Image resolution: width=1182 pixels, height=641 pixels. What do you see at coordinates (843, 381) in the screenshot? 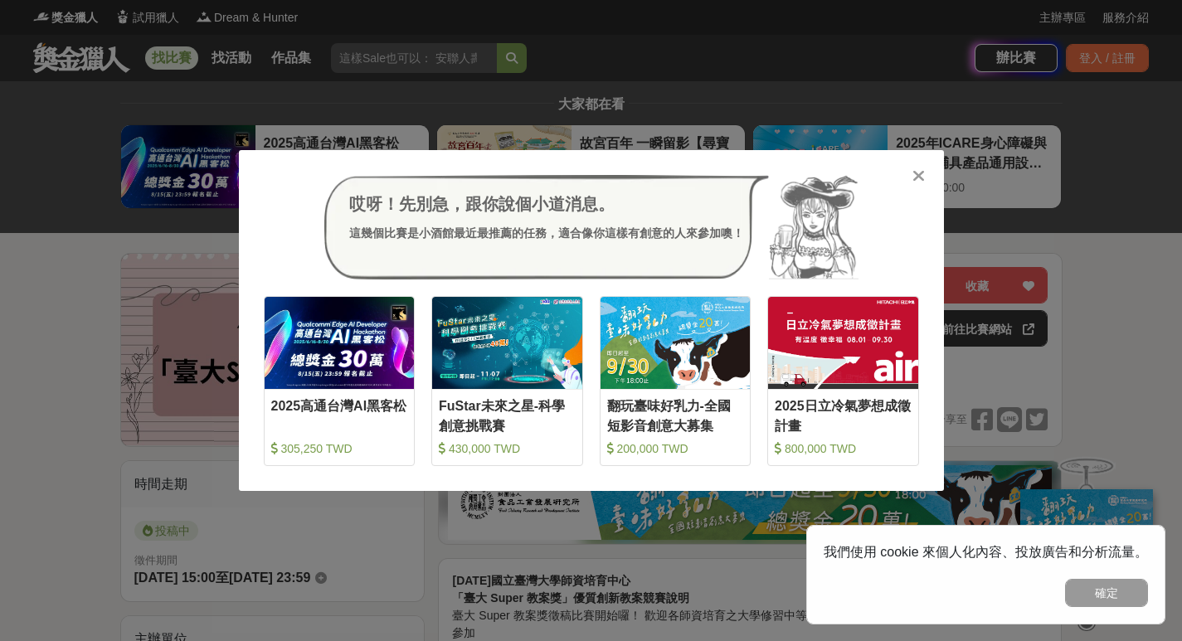
I see `a: Cover Image2025日立冷氣夢想成徵計畫 800,000 TWD` at bounding box center [843, 381].